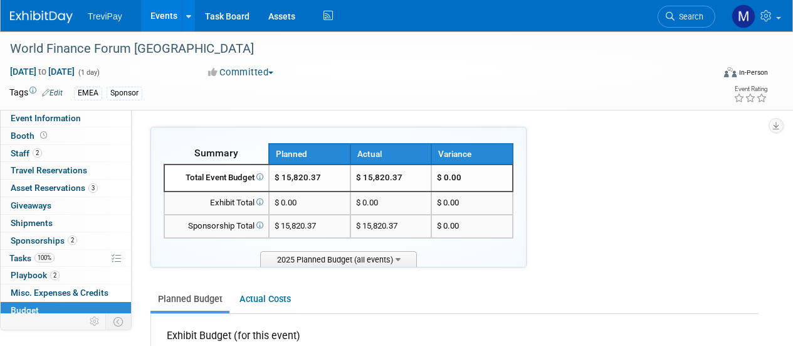 This screenshot has height=346, width=793. Describe the element at coordinates (391, 203) in the screenshot. I see `td: $ 0.00` at that location.